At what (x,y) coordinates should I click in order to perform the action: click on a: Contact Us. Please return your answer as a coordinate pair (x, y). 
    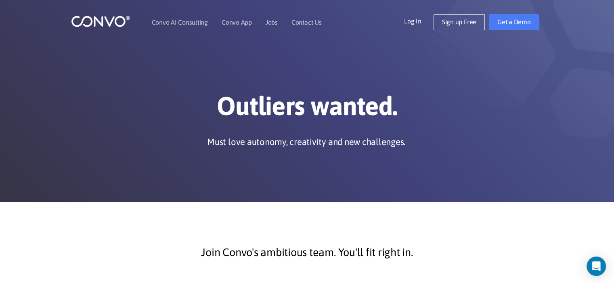
    Looking at the image, I should click on (306, 22).